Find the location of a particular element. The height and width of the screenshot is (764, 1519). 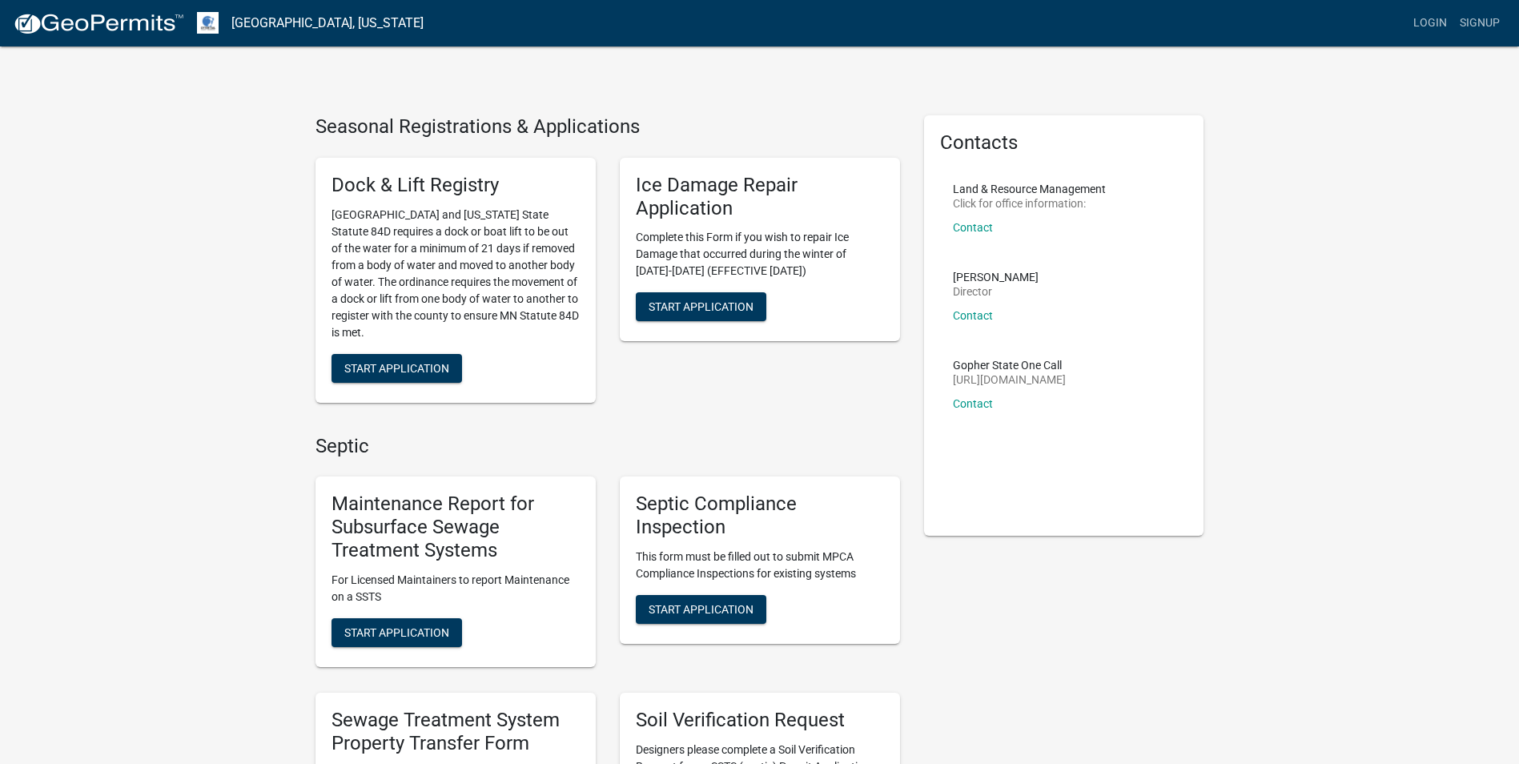

img: Otter Tail County, Minnesota is located at coordinates (207, 22).